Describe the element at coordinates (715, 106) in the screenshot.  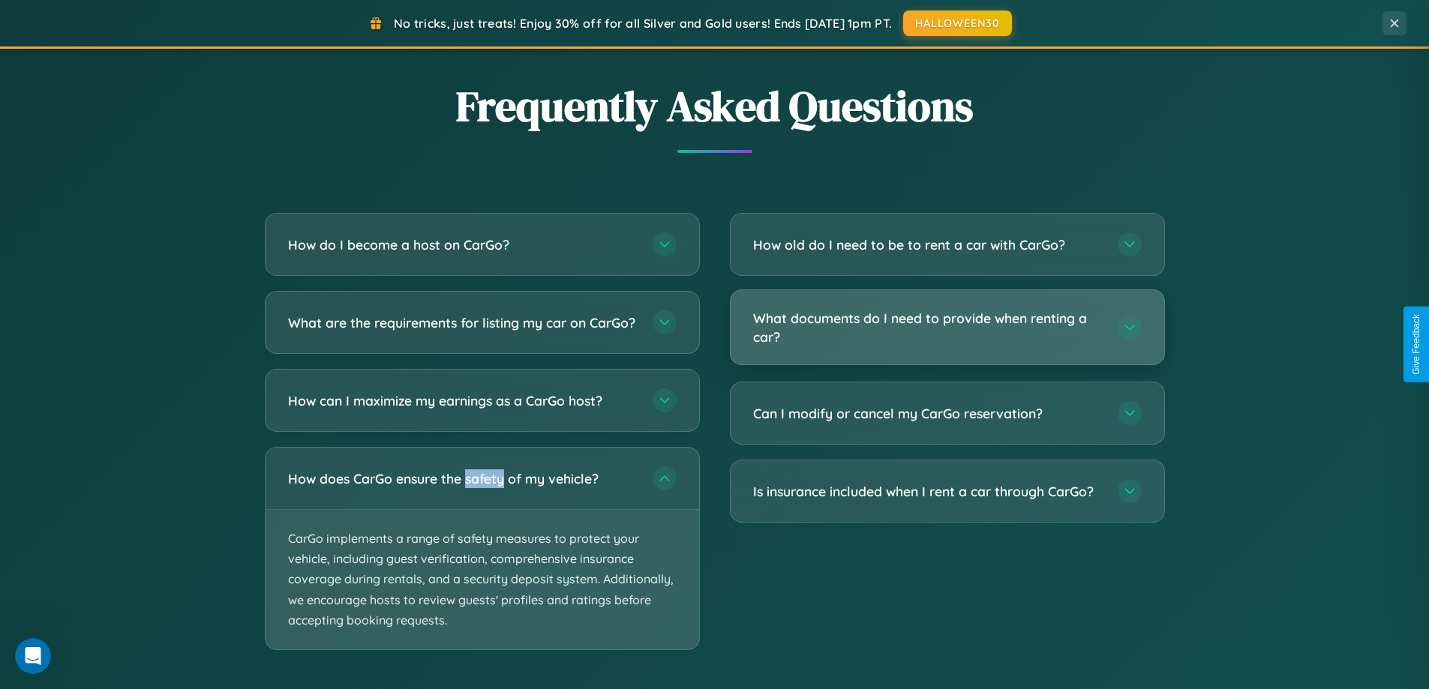
I see `h2: Frequently Asked Questions` at that location.